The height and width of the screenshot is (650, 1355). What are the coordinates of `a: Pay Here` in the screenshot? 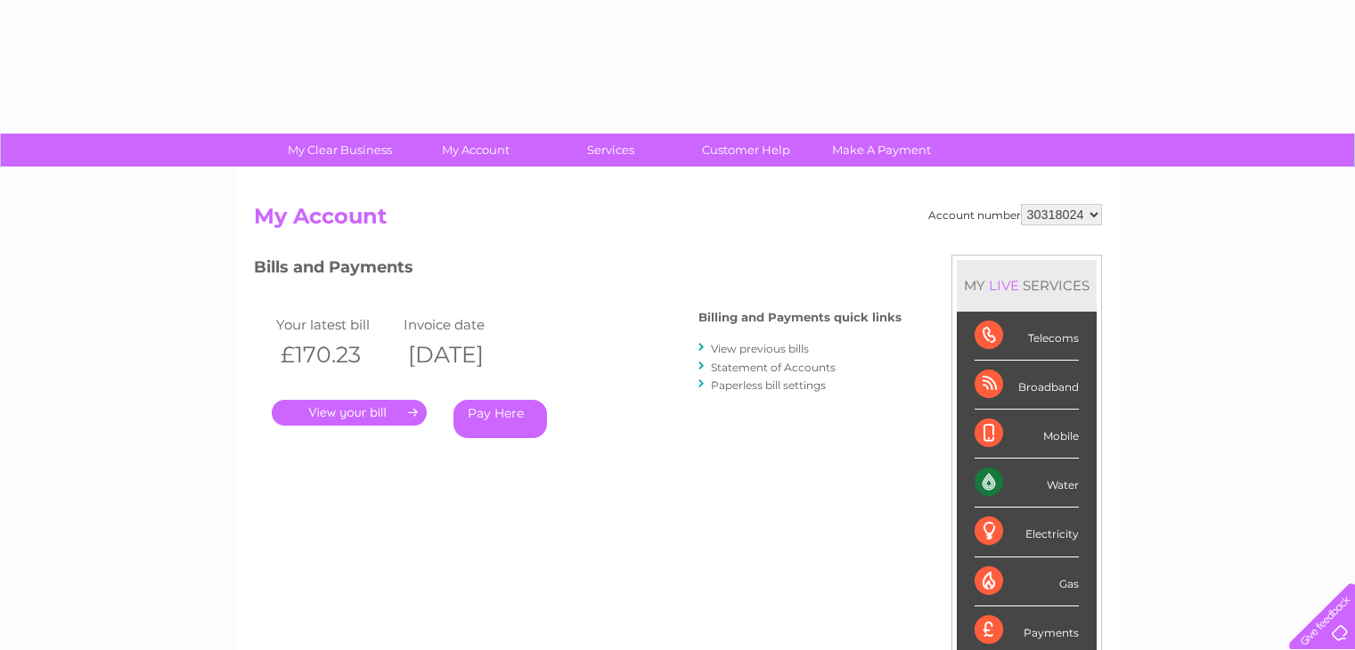 It's located at (500, 419).